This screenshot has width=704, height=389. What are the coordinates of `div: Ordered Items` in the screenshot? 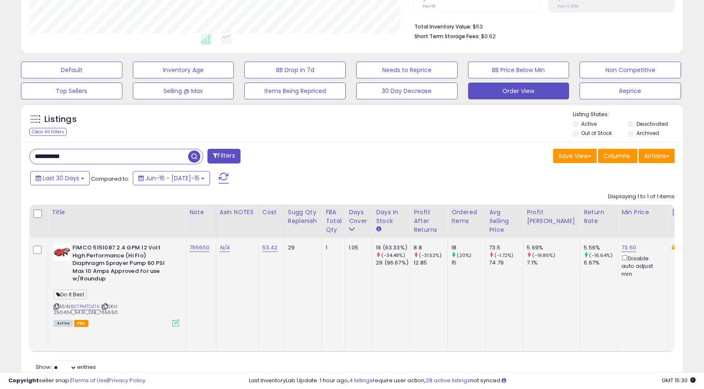 It's located at (466, 217).